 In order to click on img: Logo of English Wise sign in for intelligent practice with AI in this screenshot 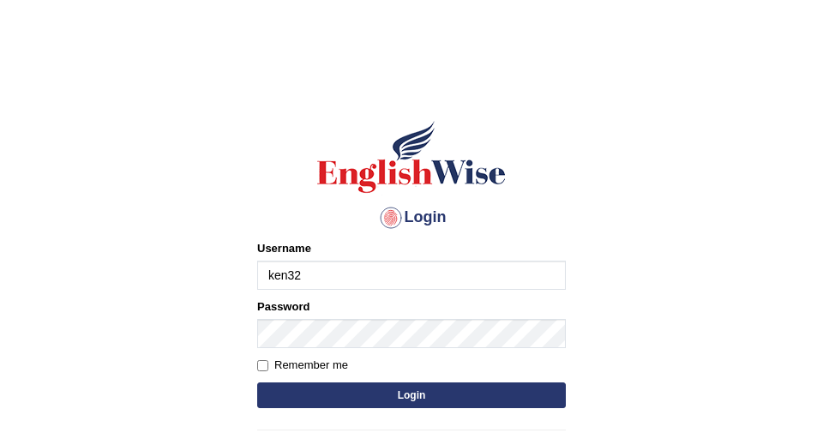, I will do `click(411, 157)`.